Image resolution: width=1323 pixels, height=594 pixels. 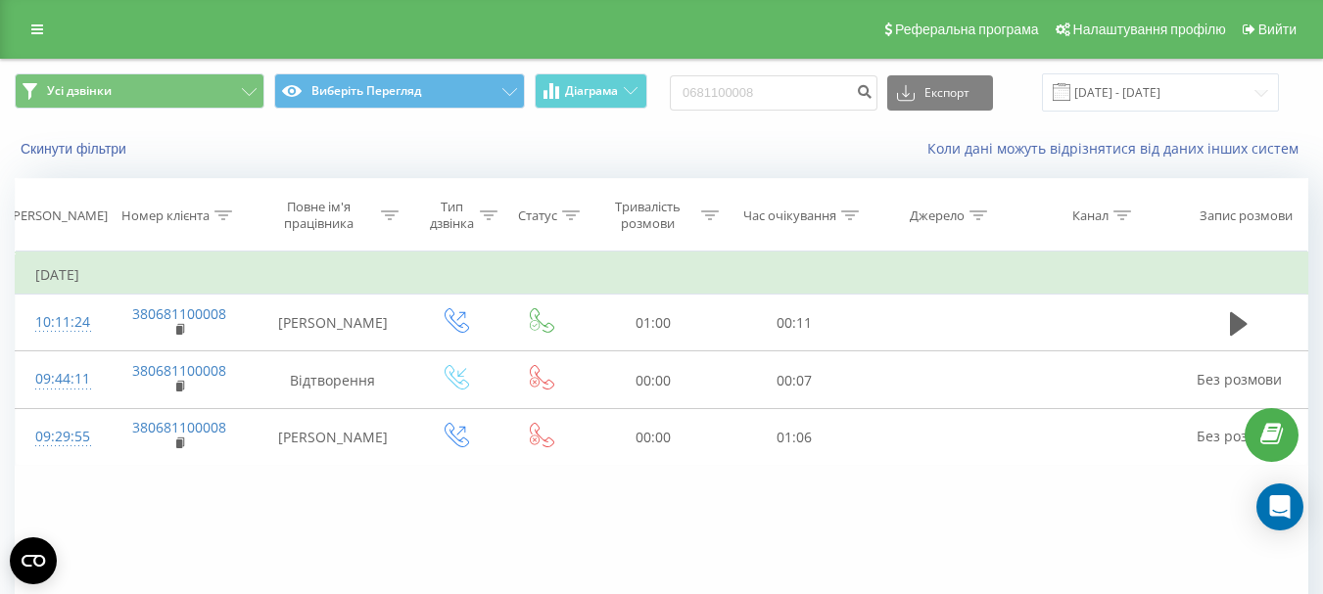 What do you see at coordinates (63, 378) in the screenshot?
I see `font: 09:44:11` at bounding box center [63, 378].